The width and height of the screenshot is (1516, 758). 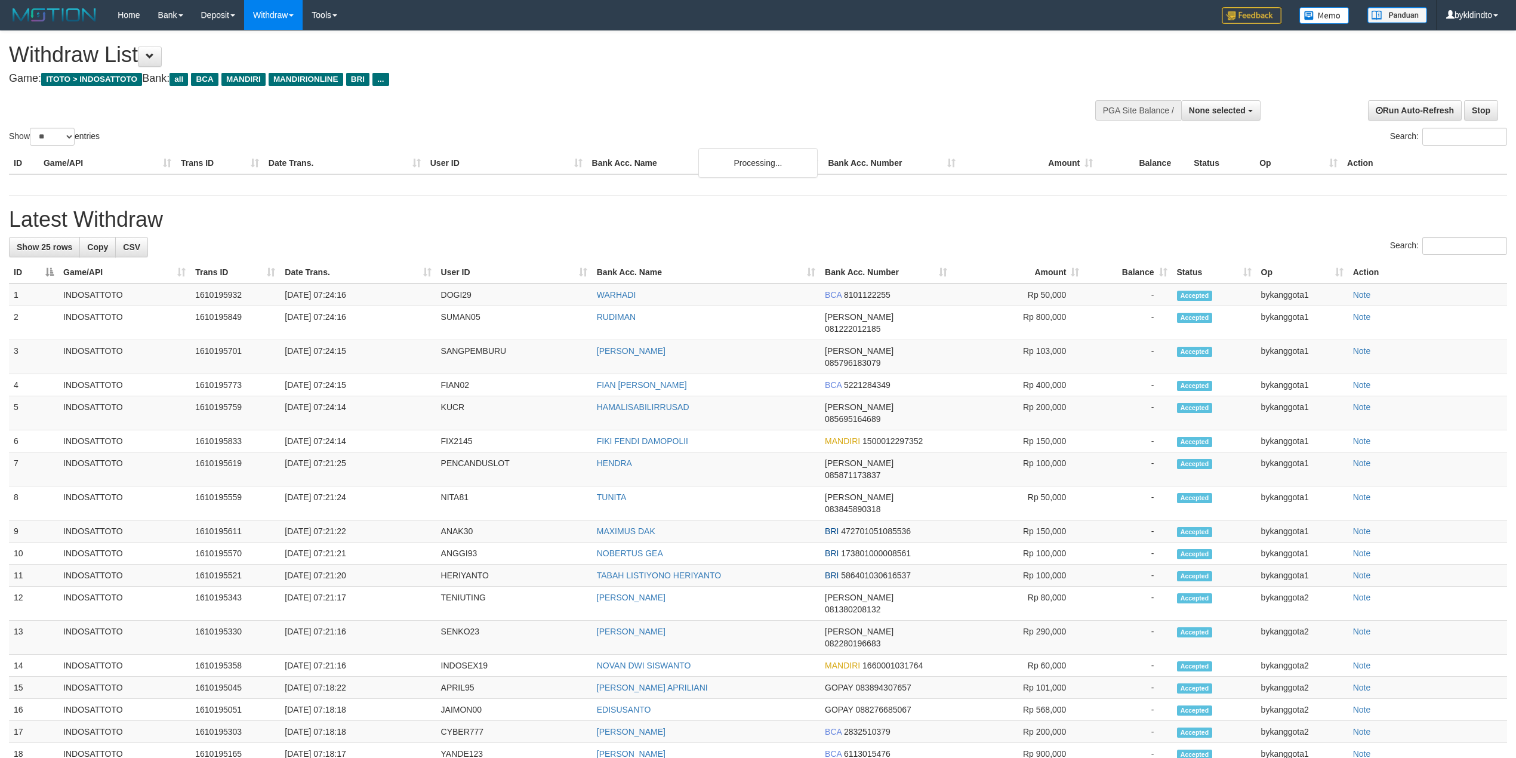 What do you see at coordinates (1464, 137) in the screenshot?
I see `input: Search:` at bounding box center [1464, 137].